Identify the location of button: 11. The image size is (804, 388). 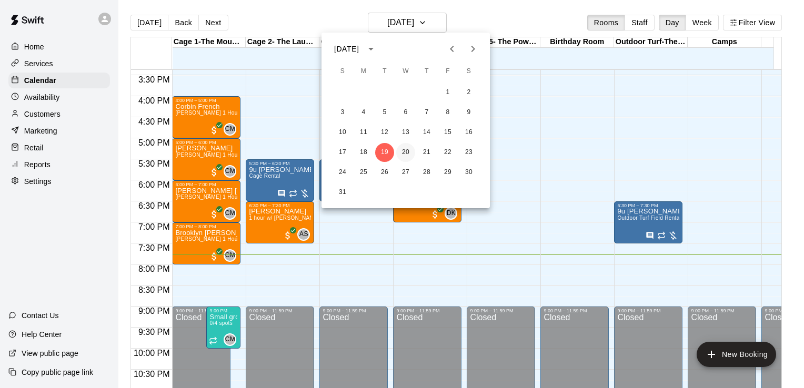
(364, 133).